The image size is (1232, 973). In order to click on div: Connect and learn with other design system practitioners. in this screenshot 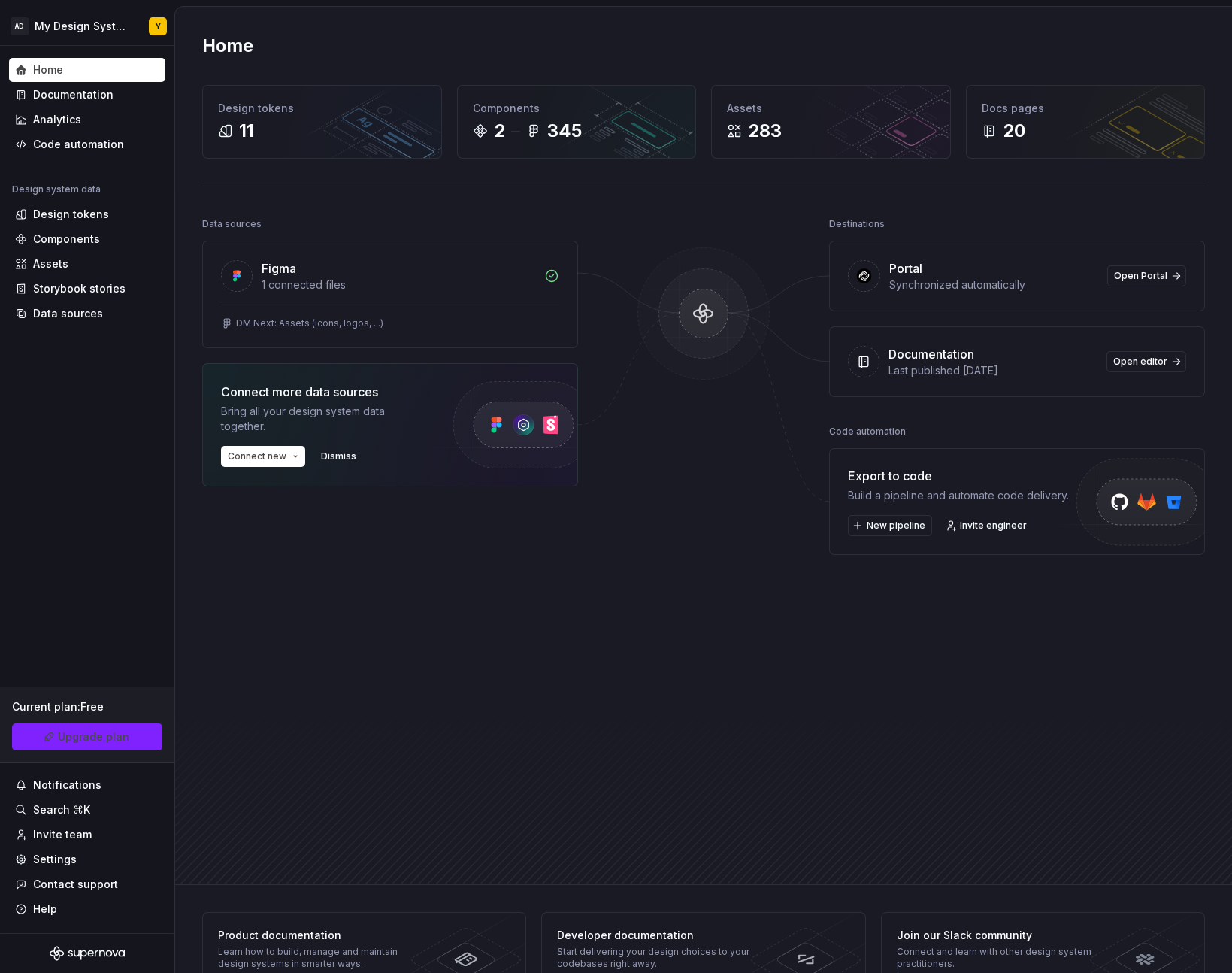, I will do `click(1003, 957)`.